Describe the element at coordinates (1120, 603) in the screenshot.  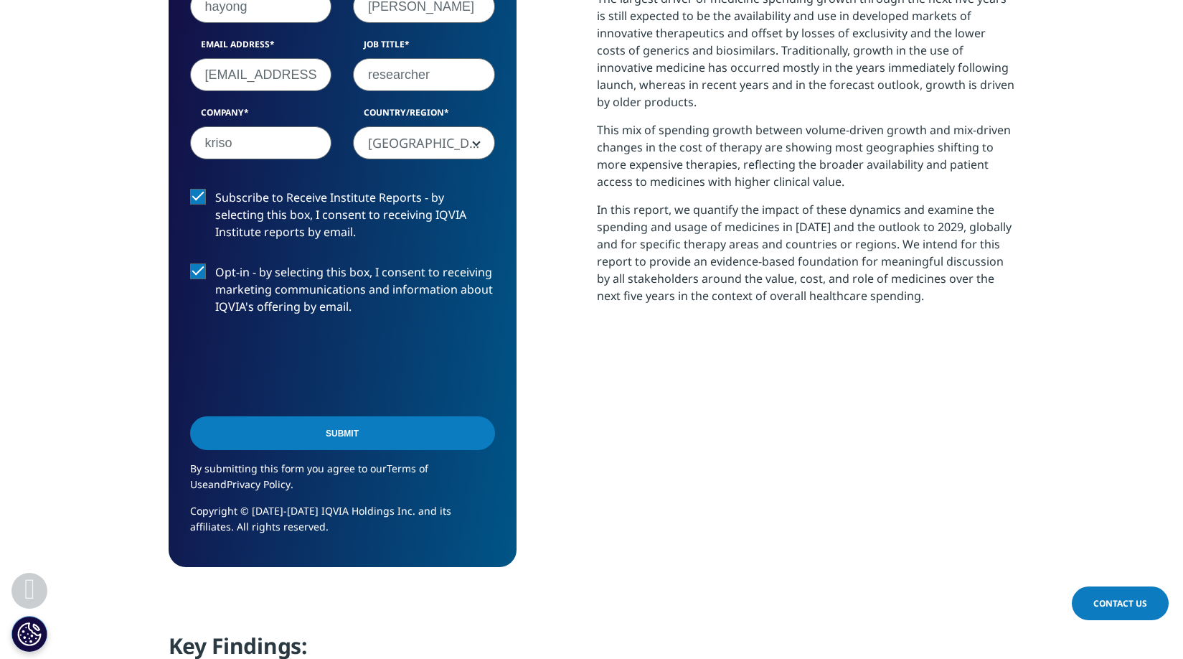
I see `span: Contact Us` at that location.